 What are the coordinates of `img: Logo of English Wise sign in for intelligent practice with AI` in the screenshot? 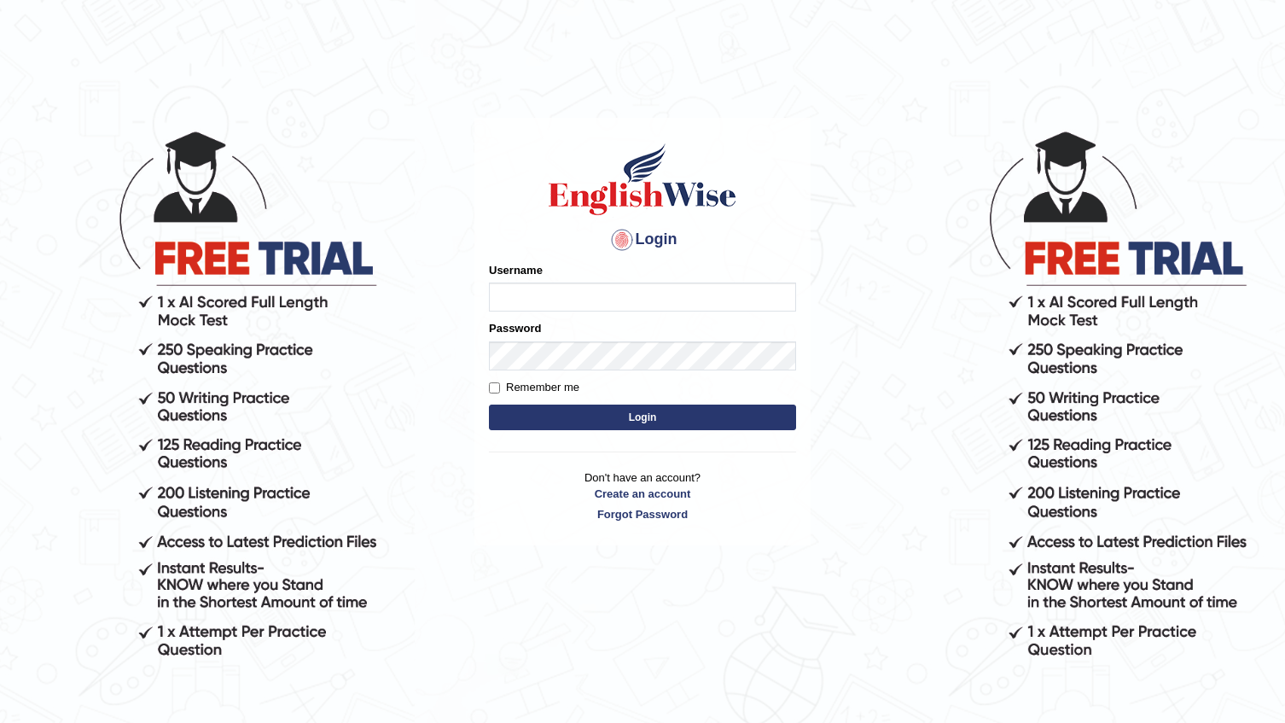 It's located at (642, 179).